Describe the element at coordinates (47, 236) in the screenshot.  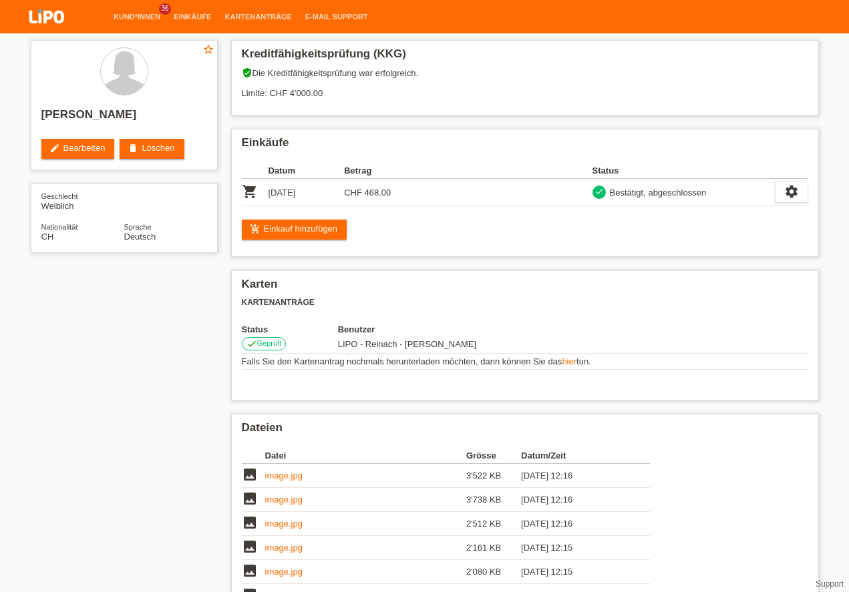
I see `span: Schweiz` at that location.